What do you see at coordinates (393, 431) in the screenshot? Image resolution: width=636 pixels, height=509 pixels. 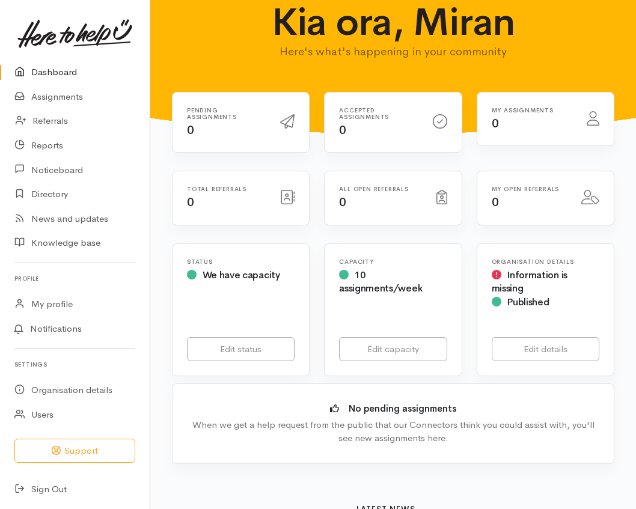 I see `div: When we get a help request from the public that our Connectors think you could assist with, you'l...` at bounding box center [393, 431].